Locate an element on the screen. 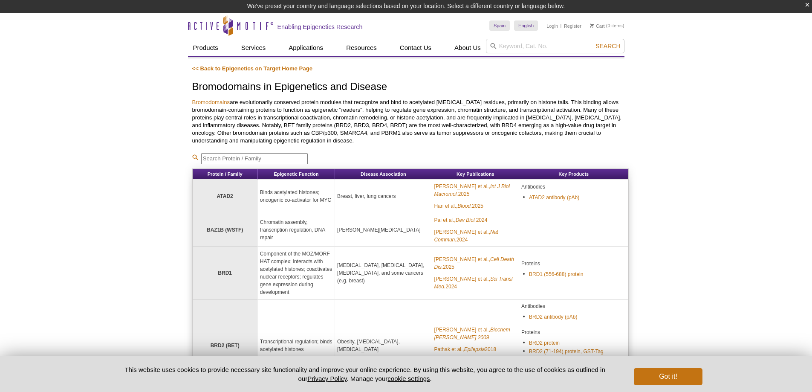 Image resolution: width=812 pixels, height=392 pixels. span: Search is located at coordinates (608, 46).